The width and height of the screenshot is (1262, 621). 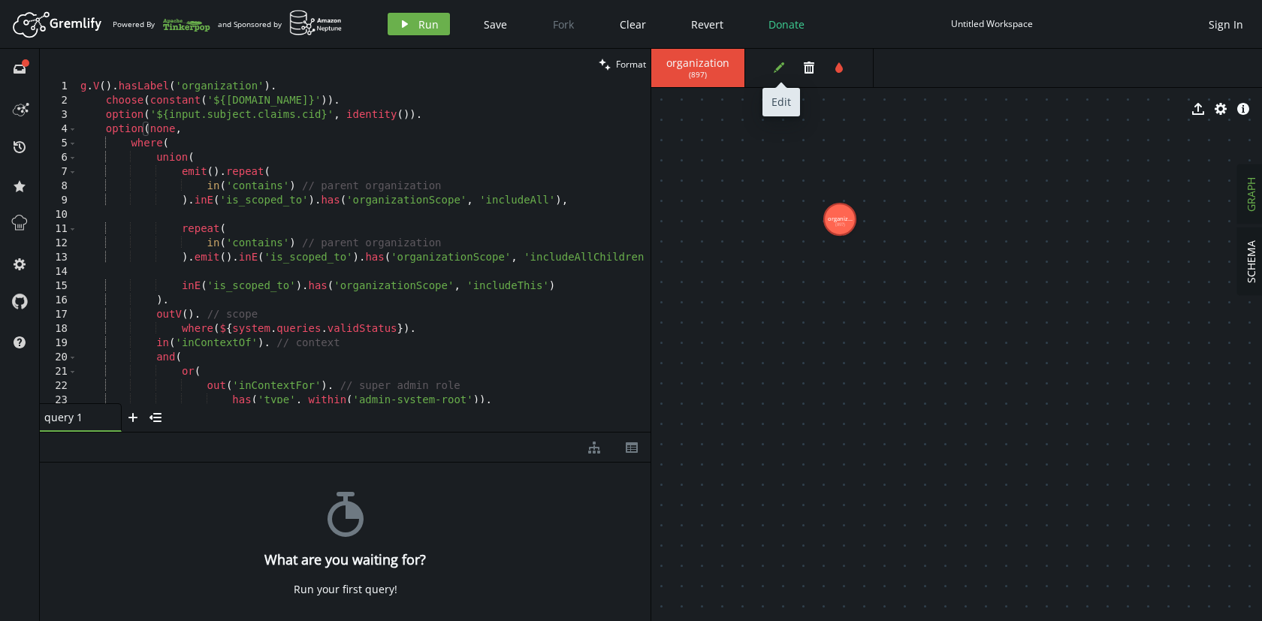 What do you see at coordinates (1226, 24) in the screenshot?
I see `button: Sign In` at bounding box center [1226, 24].